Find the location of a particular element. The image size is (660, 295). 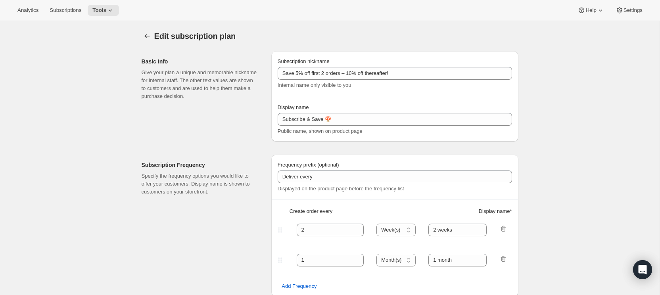

div: Open Intercom Messenger is located at coordinates (642, 270).